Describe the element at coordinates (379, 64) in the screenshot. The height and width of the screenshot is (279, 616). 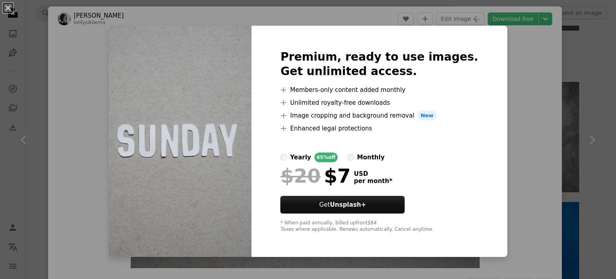
I see `h2: Premium, ready to use images. Get unlimited access.` at that location.